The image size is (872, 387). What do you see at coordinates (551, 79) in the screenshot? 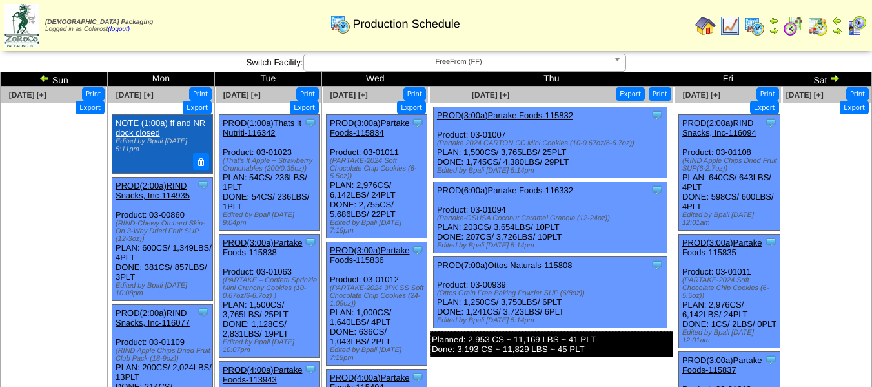
I see `td: Thu` at bounding box center [551, 79].